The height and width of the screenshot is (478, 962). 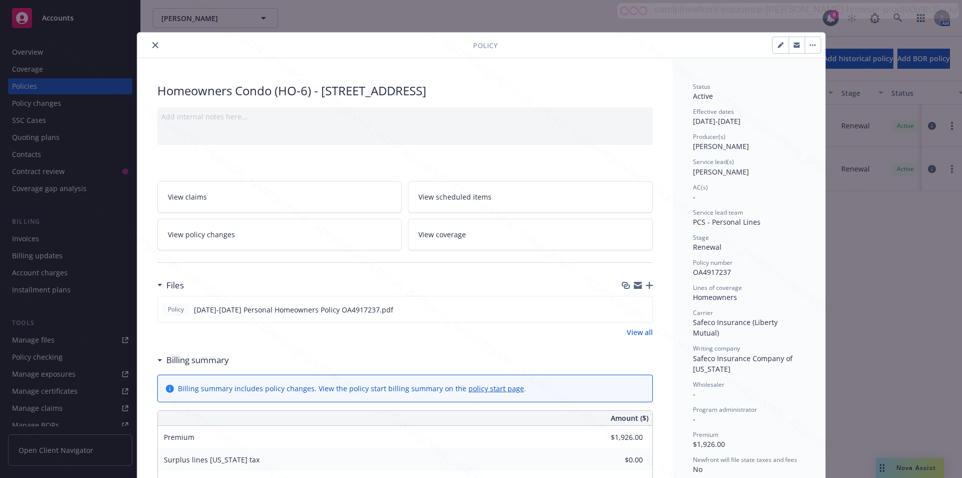 What do you see at coordinates (530, 196) in the screenshot?
I see `a: View scheduled items` at bounding box center [530, 196].